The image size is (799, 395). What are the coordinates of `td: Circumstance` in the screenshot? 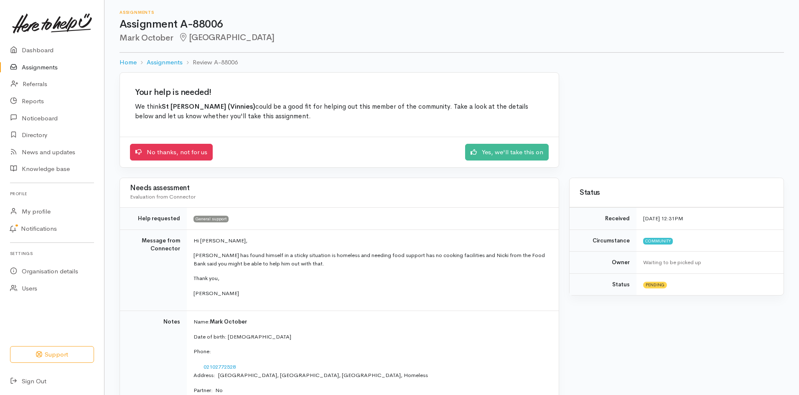 It's located at (603, 240).